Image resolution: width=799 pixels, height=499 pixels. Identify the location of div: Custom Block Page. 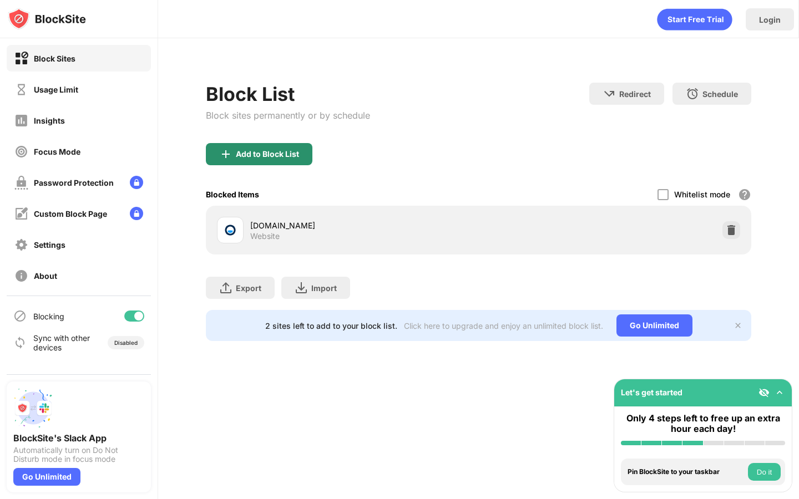
(70, 214).